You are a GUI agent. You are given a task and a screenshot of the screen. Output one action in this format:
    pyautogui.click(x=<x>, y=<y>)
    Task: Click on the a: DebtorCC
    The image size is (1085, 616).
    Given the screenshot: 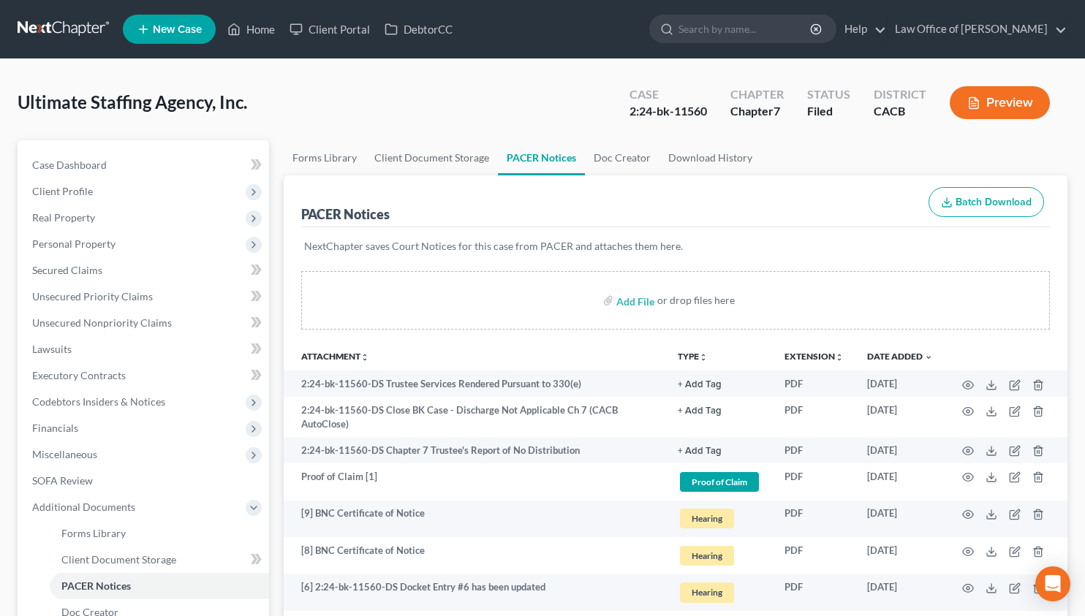 What is the action you would take?
    pyautogui.click(x=418, y=29)
    